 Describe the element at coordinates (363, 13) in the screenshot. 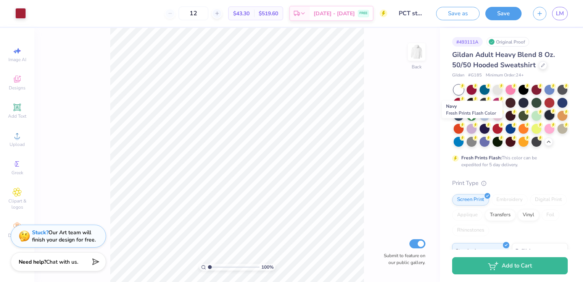

I see `span: FREE` at that location.